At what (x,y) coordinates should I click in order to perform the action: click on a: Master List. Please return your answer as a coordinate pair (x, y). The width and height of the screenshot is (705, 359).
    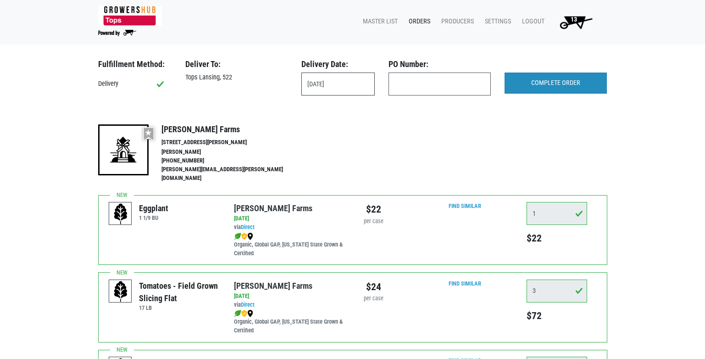
    Looking at the image, I should click on (379, 22).